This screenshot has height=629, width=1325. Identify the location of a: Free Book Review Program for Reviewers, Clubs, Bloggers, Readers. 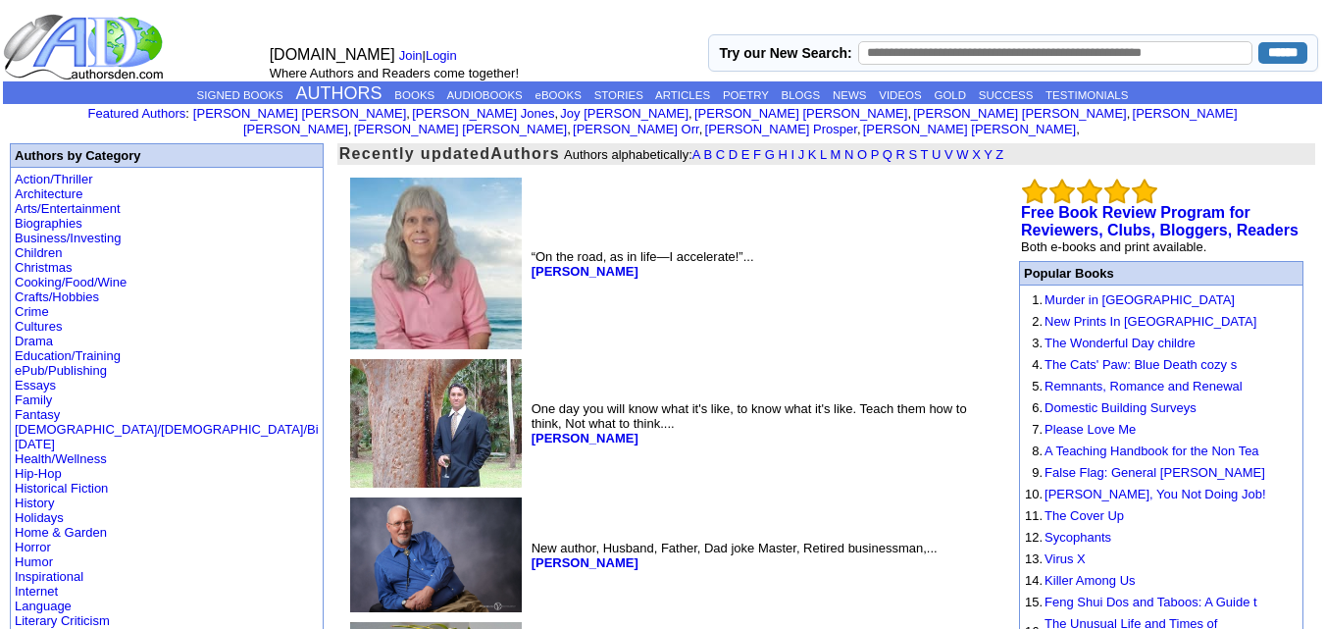
(1159, 221).